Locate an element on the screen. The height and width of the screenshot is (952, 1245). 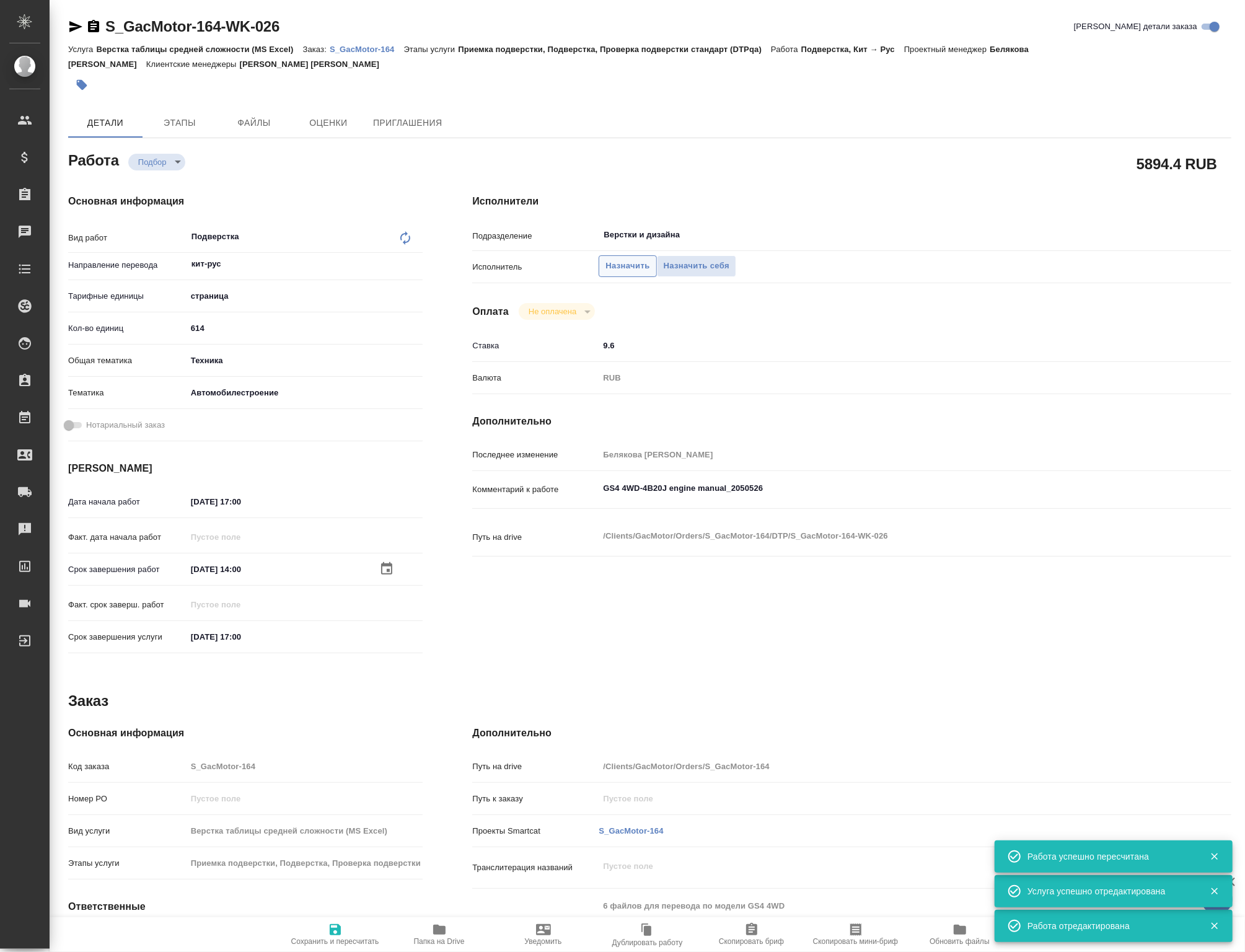
span: Назначить себя is located at coordinates (697, 266).